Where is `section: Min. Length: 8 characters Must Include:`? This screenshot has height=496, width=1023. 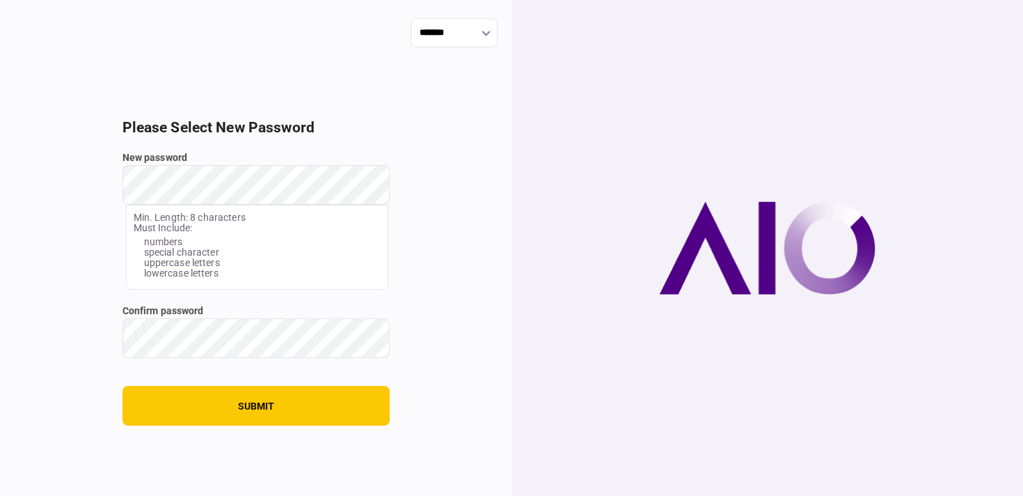
section: Min. Length: 8 characters Must Include: is located at coordinates (257, 247).